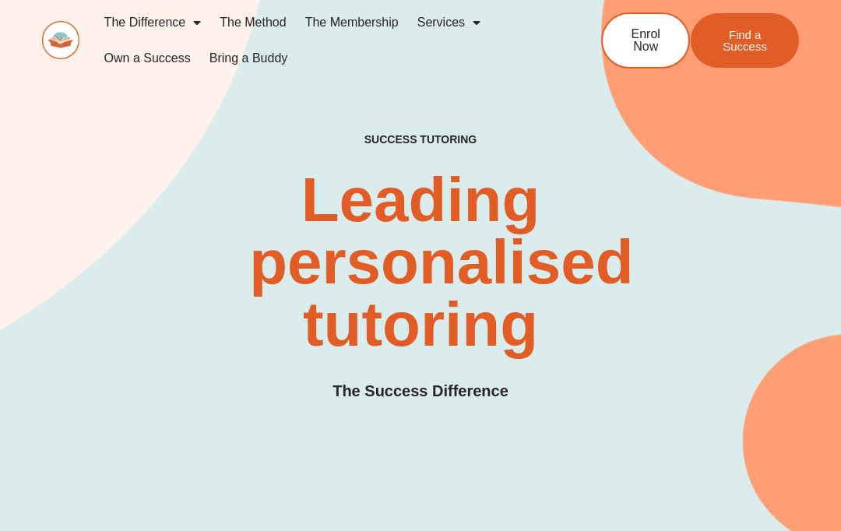  What do you see at coordinates (449, 23) in the screenshot?
I see `a: Services` at bounding box center [449, 23].